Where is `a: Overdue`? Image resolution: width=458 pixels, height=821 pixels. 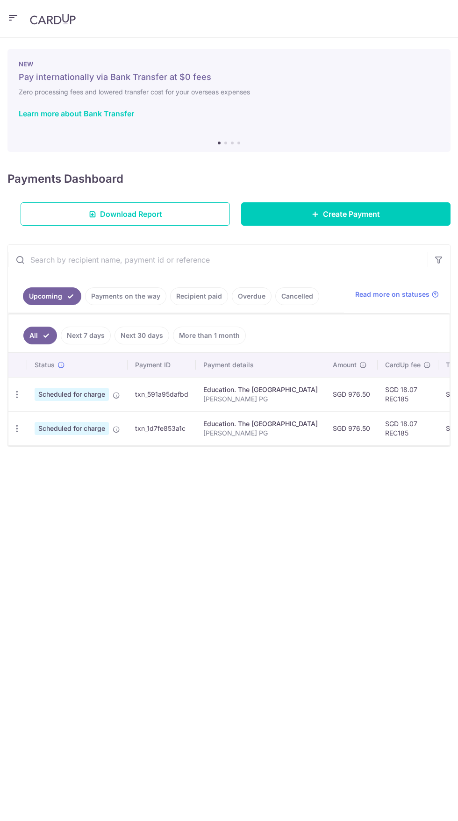 a: Overdue is located at coordinates (251, 296).